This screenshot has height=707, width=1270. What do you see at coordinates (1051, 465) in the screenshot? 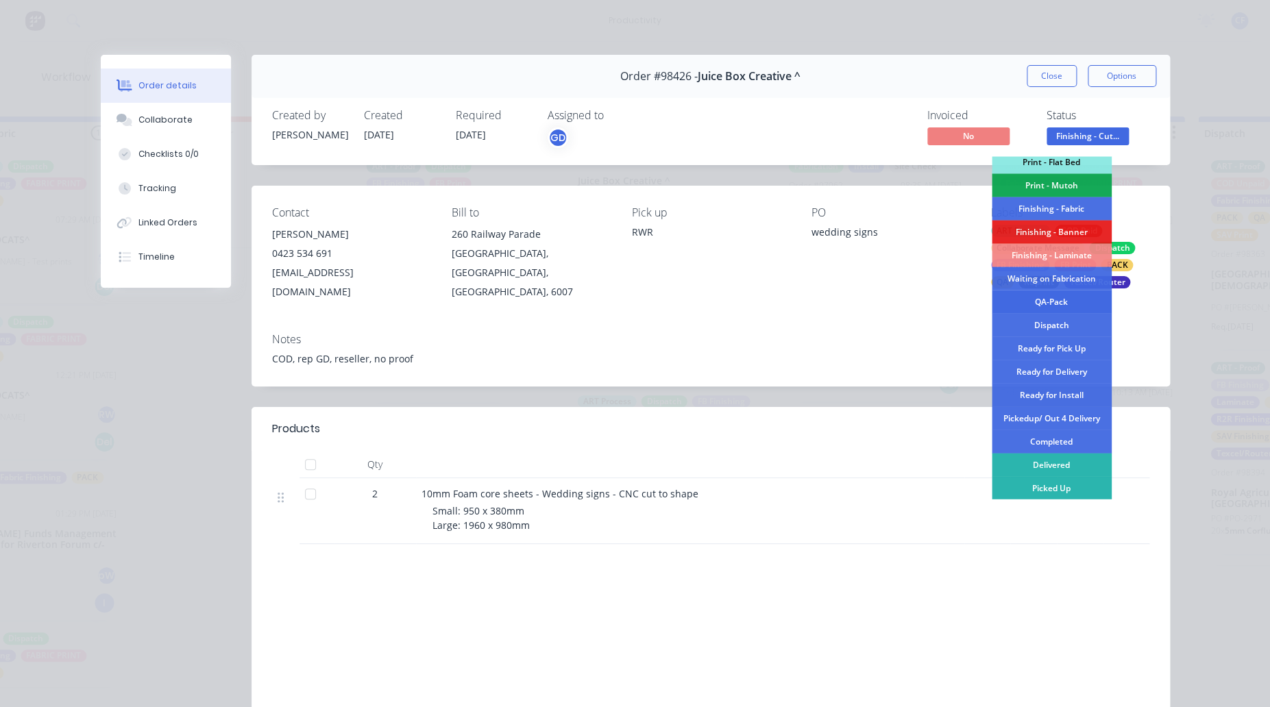
I see `div: Delivered` at bounding box center [1051, 465].